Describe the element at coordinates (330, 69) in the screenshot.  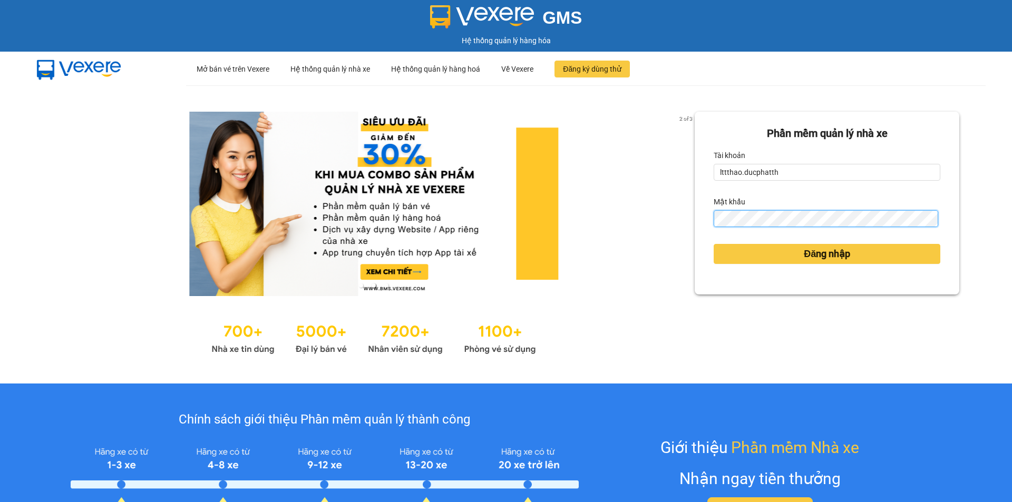
I see `div: Hệ thống quản lý nhà xe` at that location.